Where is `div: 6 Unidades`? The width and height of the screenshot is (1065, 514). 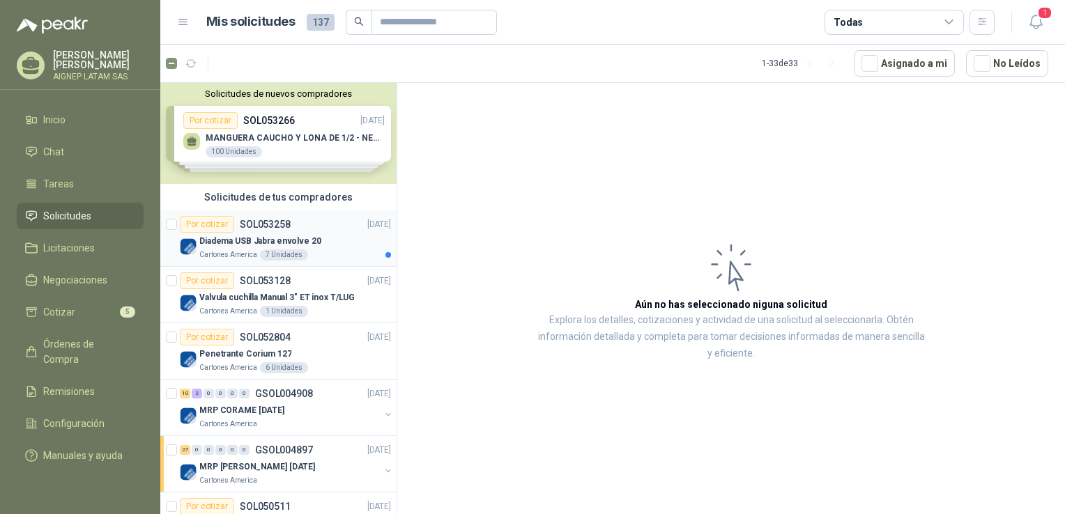 div: 6 Unidades is located at coordinates (284, 368).